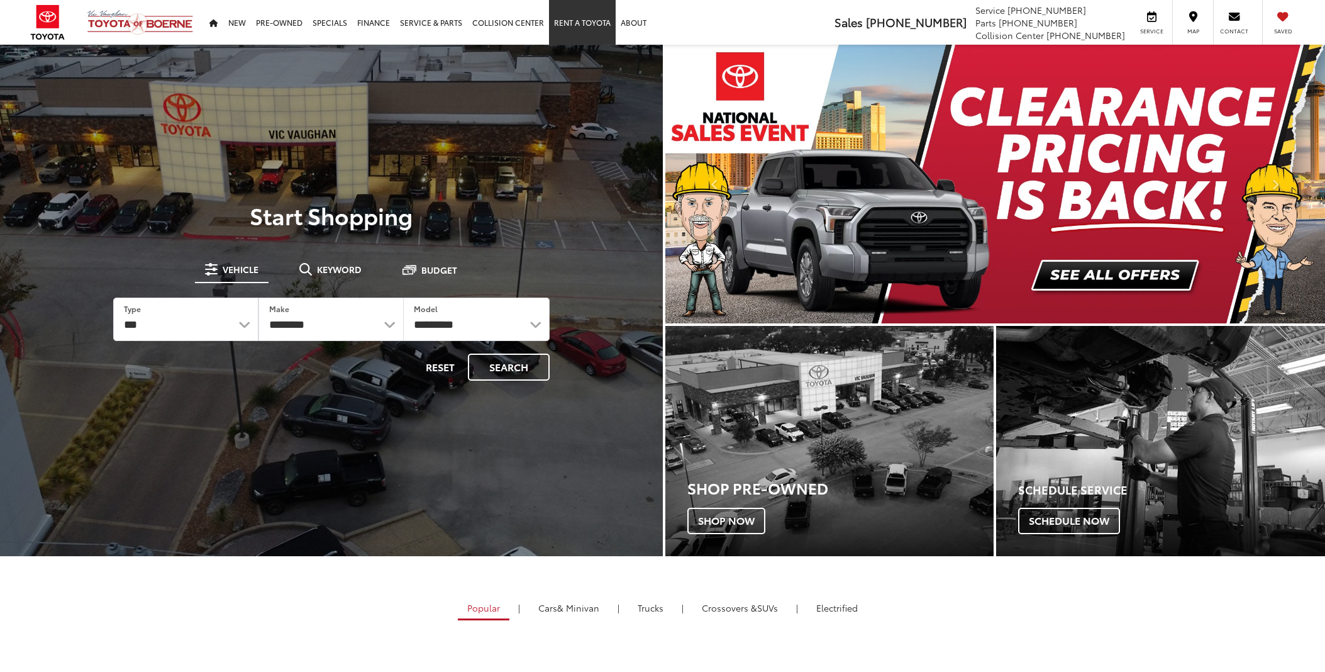 Image resolution: width=1325 pixels, height=672 pixels. What do you see at coordinates (1283, 31) in the screenshot?
I see `span: Saved` at bounding box center [1283, 31].